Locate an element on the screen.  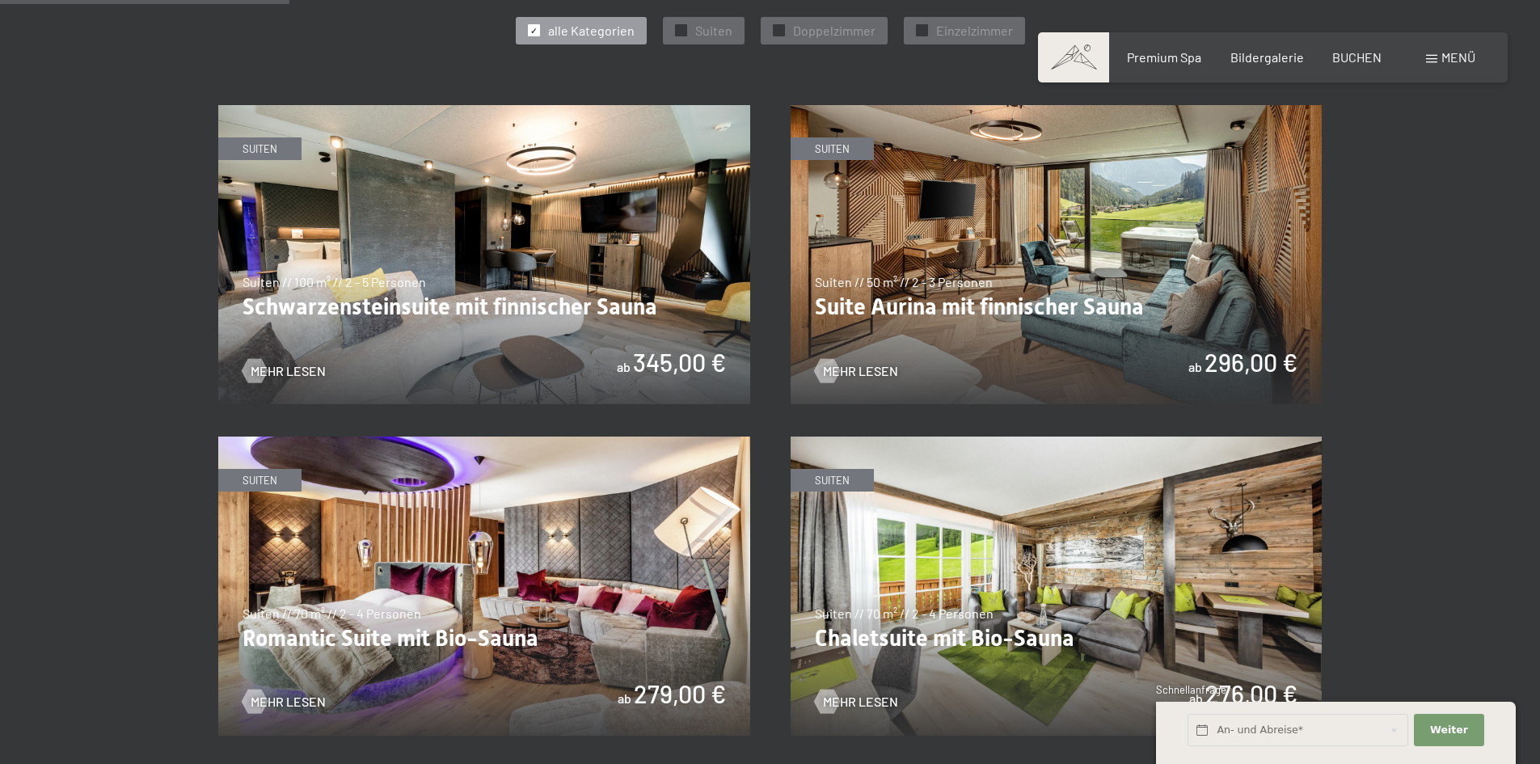
a: Bildergalerie is located at coordinates (1267, 57).